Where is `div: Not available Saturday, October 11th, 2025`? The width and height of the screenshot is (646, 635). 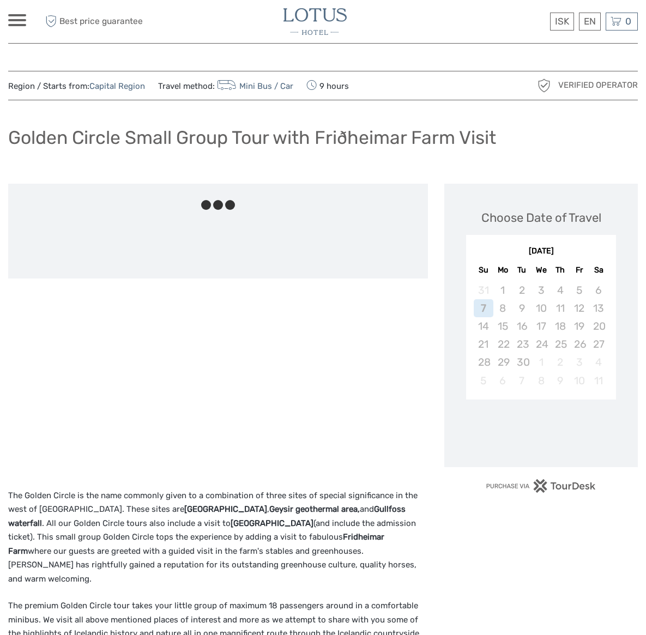 div: Not available Saturday, October 11th, 2025 is located at coordinates (598, 381).